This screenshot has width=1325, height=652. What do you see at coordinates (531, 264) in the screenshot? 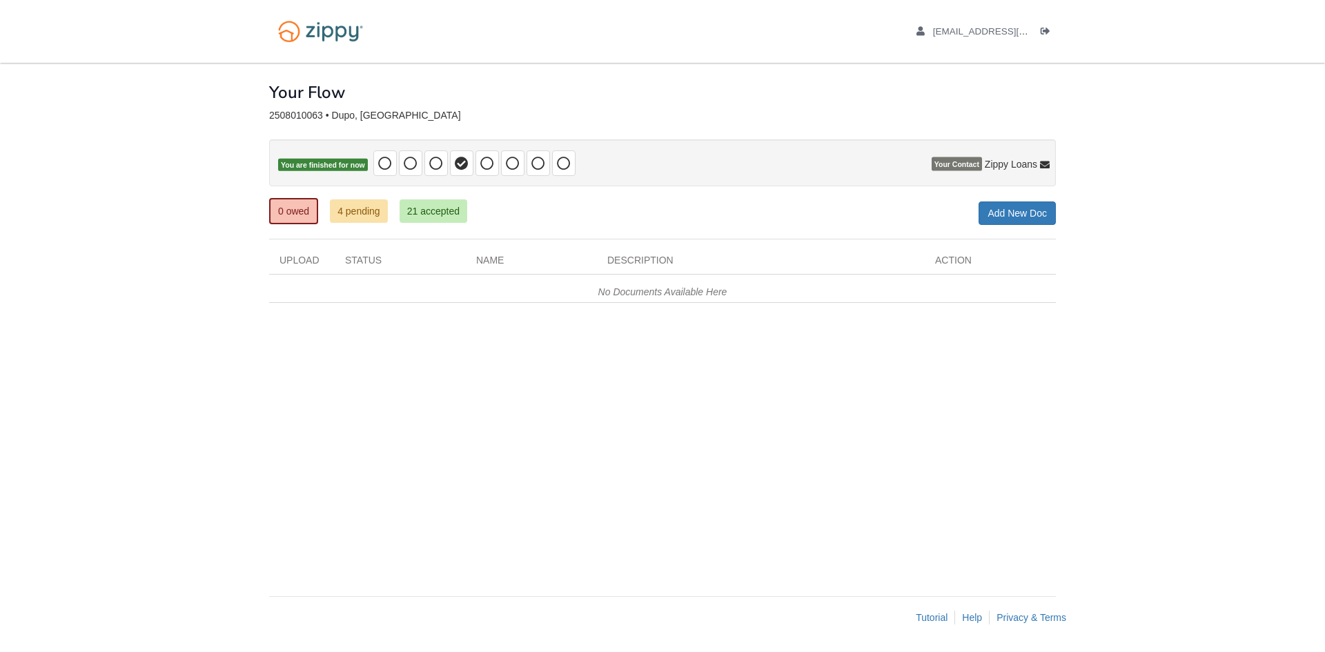
I see `div: Name` at bounding box center [531, 264].